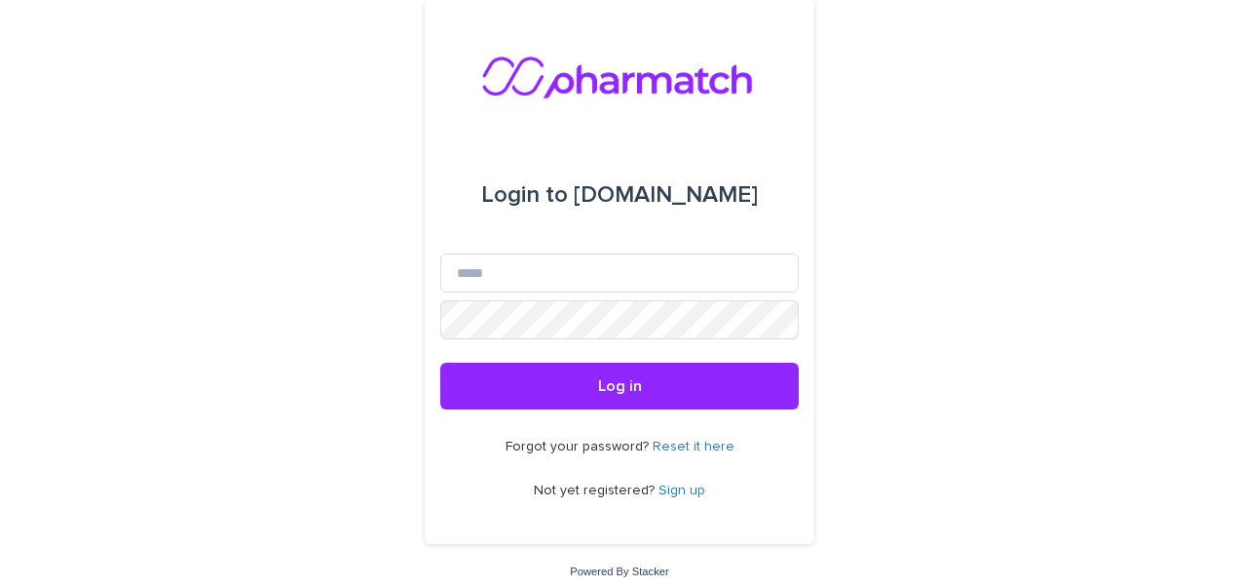 Image resolution: width=1239 pixels, height=587 pixels. What do you see at coordinates (694, 446) in the screenshot?
I see `a: Reset it here` at bounding box center [694, 446].